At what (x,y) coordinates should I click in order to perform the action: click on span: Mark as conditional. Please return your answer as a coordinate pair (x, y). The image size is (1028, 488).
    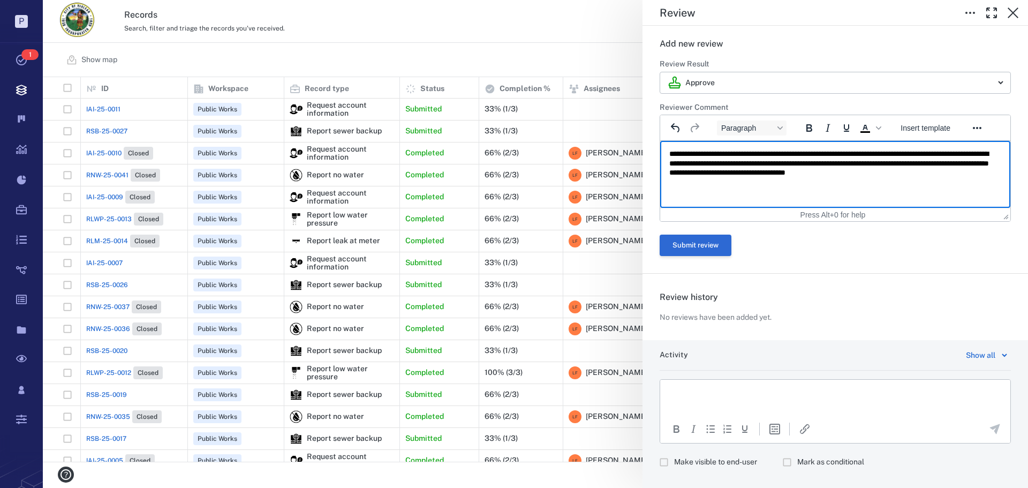
    Looking at the image, I should click on (831, 462).